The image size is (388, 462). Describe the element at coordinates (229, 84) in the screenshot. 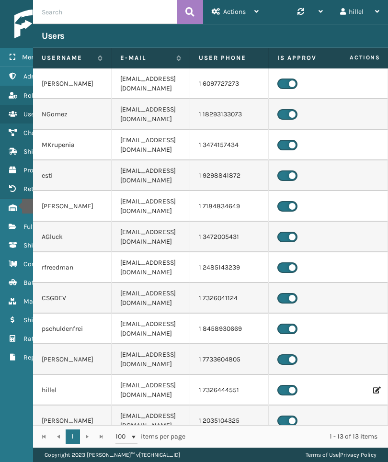

I see `td: 1 6097727273` at that location.